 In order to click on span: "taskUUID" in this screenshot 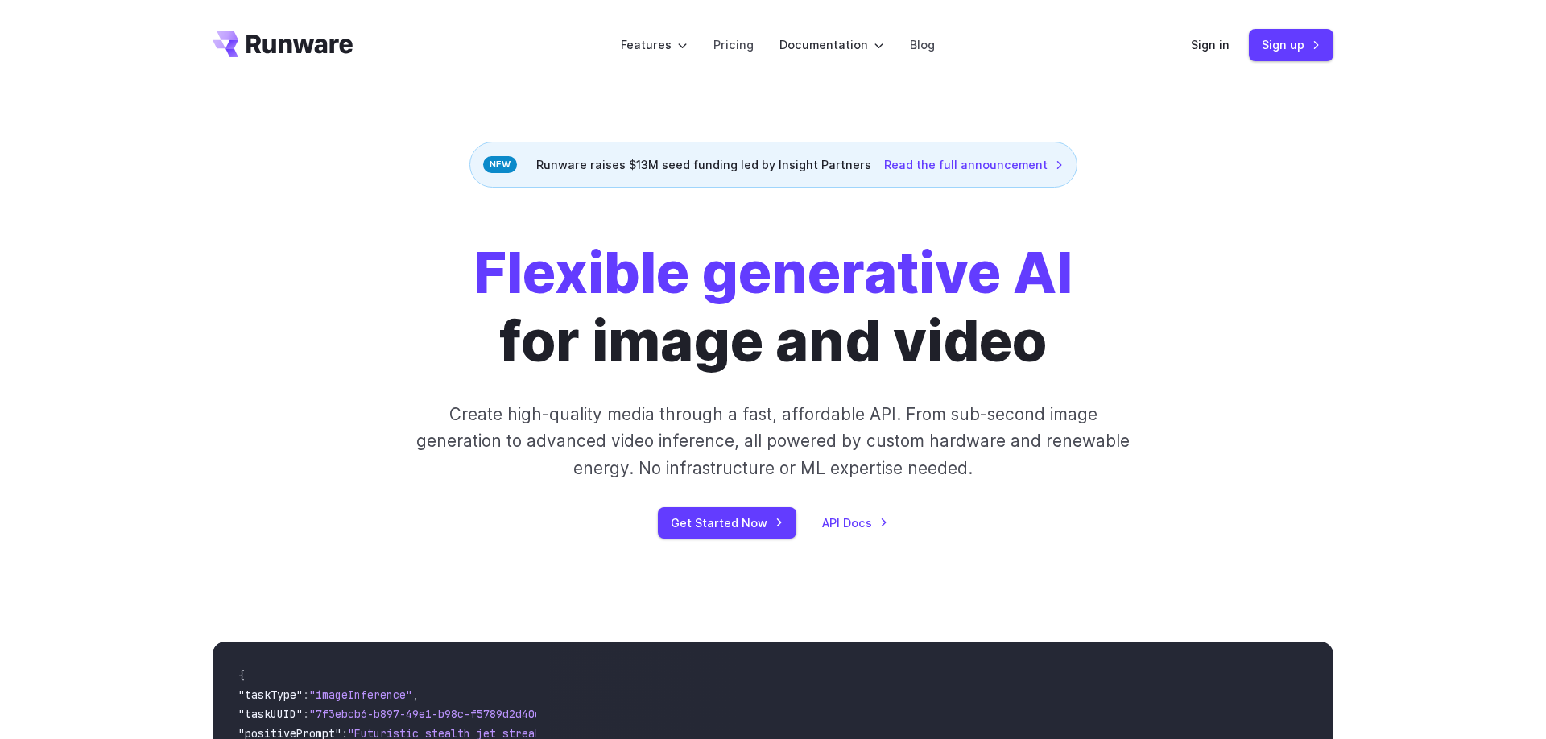, I will do `click(271, 714)`.